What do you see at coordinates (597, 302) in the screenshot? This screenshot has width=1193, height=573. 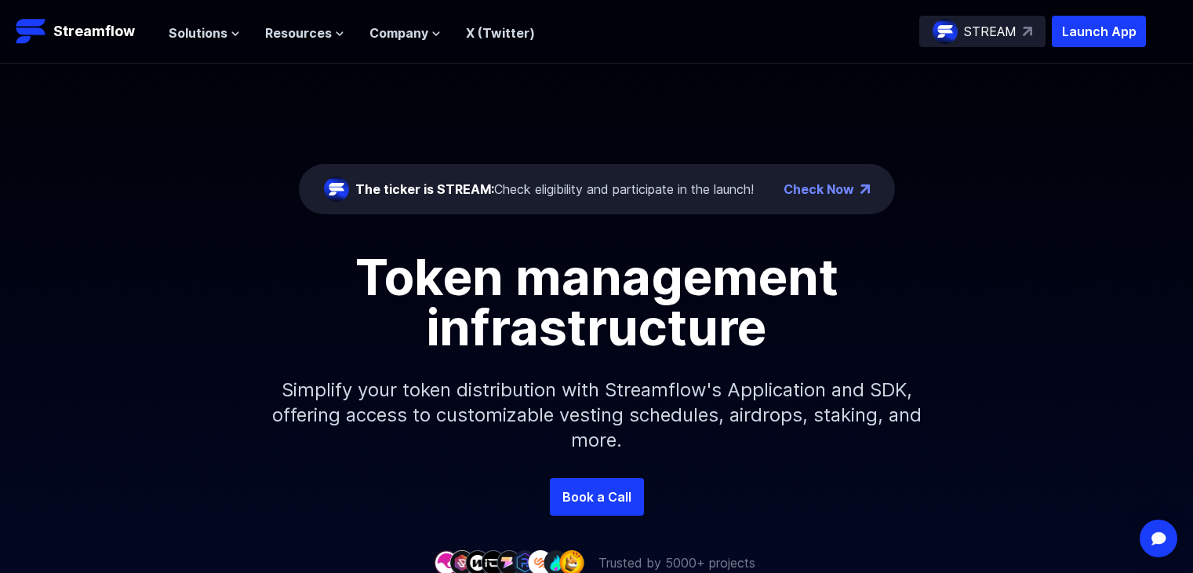 I see `h1: Token management infrastructure` at bounding box center [597, 302].